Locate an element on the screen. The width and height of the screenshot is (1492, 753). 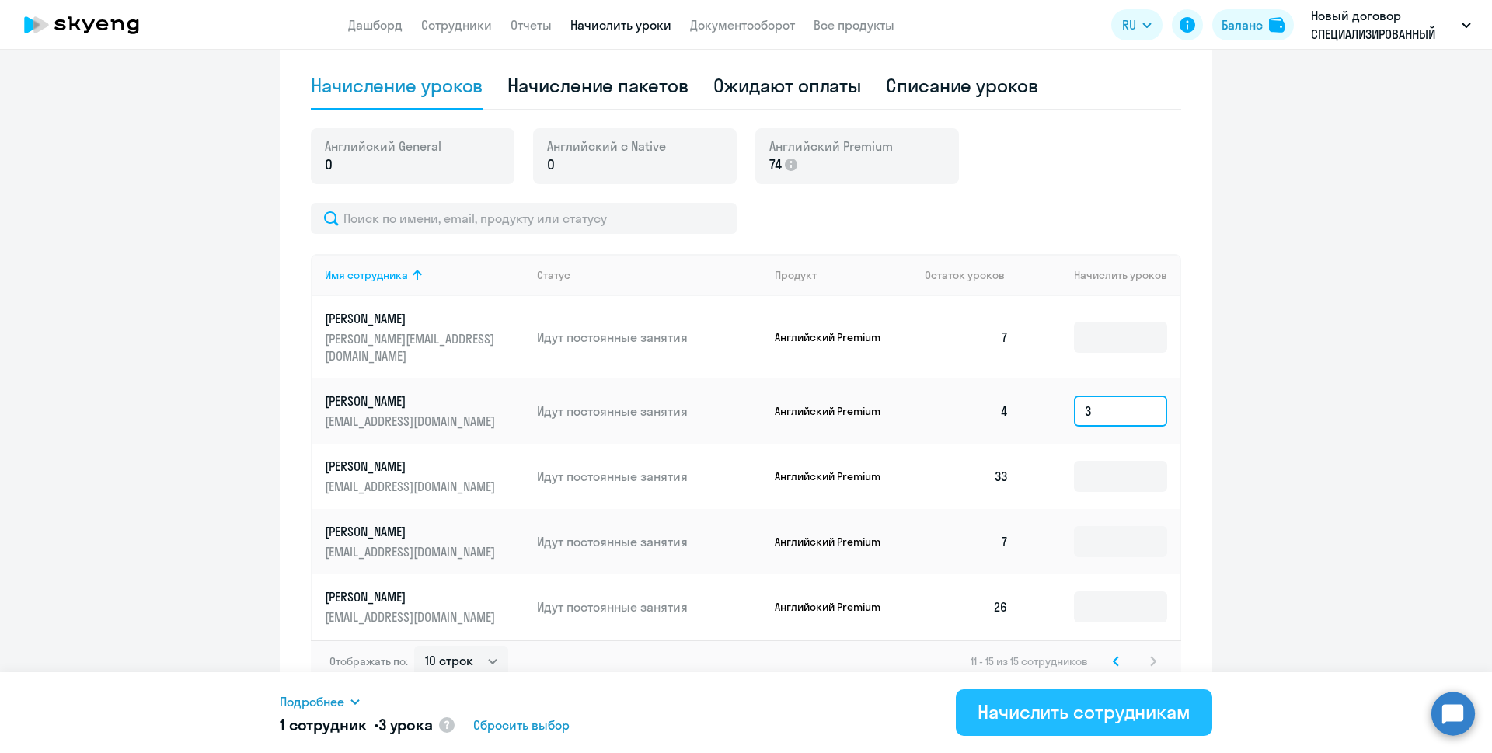
span: Английский General is located at coordinates (383, 146).